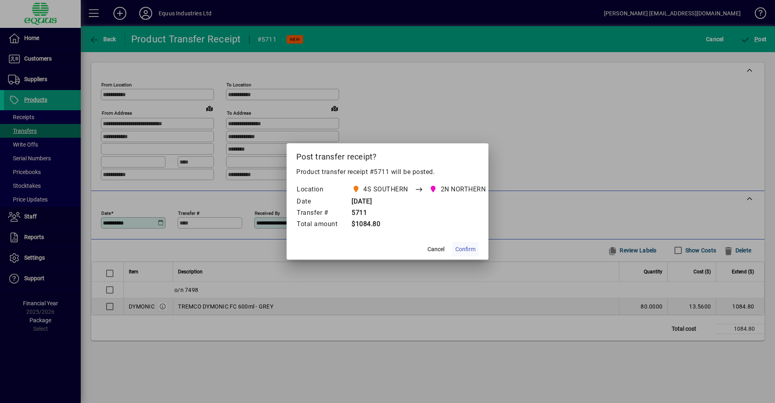 The image size is (775, 403). I want to click on td: Location, so click(321, 190).